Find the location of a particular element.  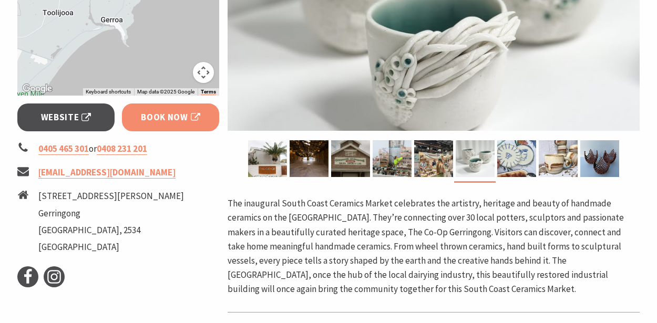

img: Sign says The Co-Op on a brick wall with a palm tree in the background is located at coordinates (267, 159).